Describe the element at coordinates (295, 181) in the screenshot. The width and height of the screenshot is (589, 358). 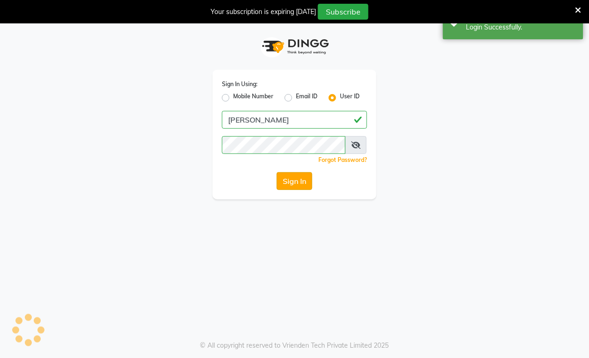
I see `button: Sign In` at that location.